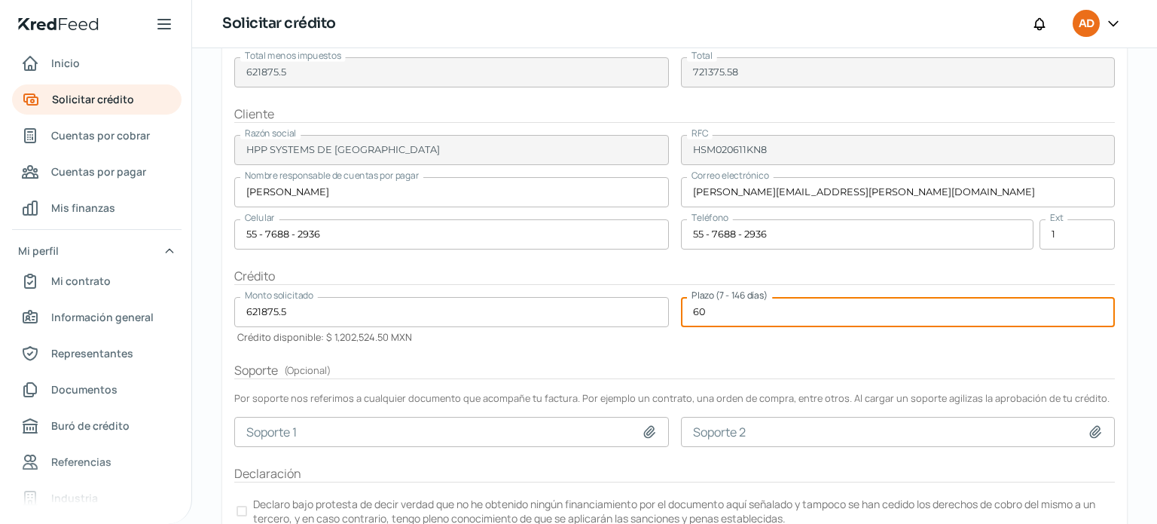  What do you see at coordinates (270, 133) in the screenshot?
I see `span: Razón social` at bounding box center [270, 133].